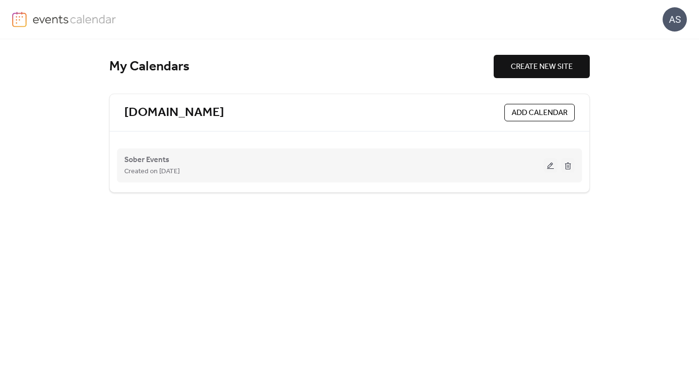  Describe the element at coordinates (147, 160) in the screenshot. I see `span: Sober Events` at that location.